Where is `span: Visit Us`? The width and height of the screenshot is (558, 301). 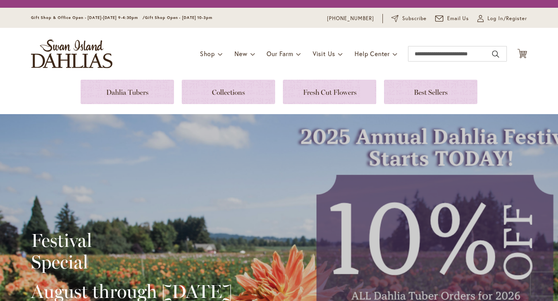 span: Visit Us is located at coordinates (324, 53).